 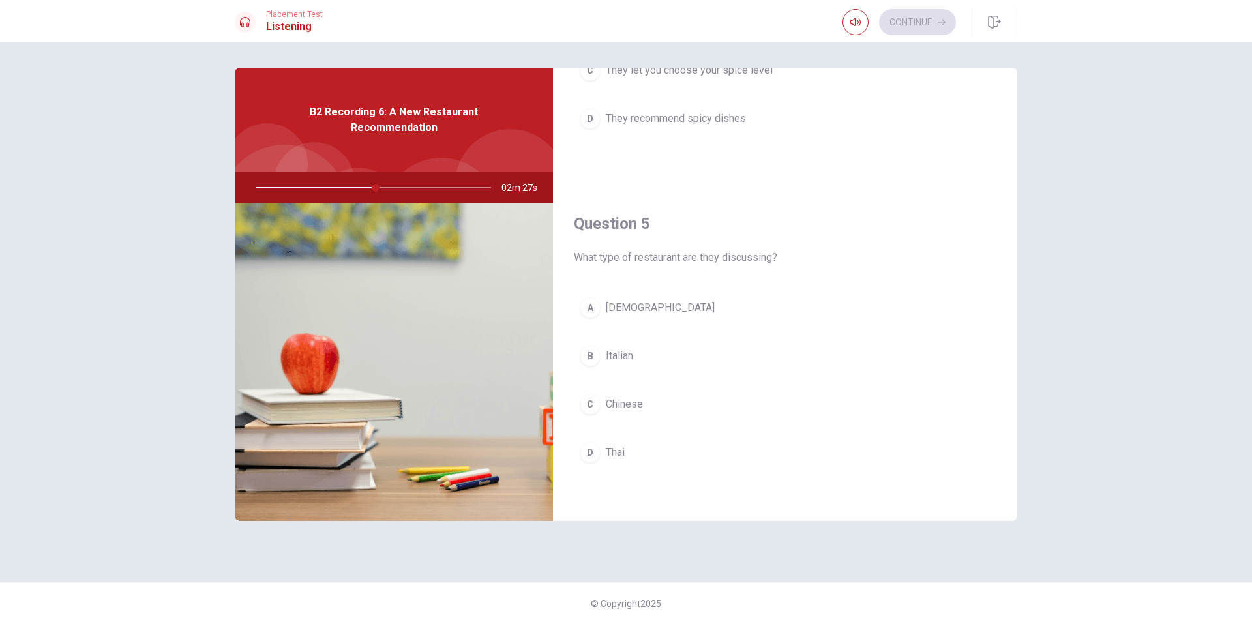 I want to click on img: B2 Recording 6: A New Restaurant Recommendation, so click(x=394, y=362).